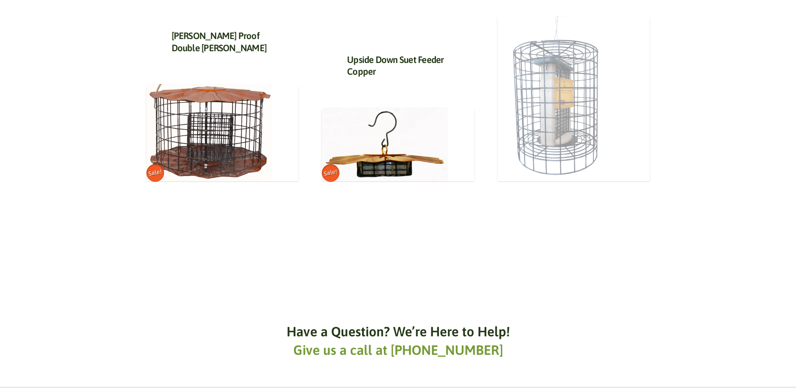  I want to click on a: Upside Down Suet Feeder Copper, so click(395, 65).